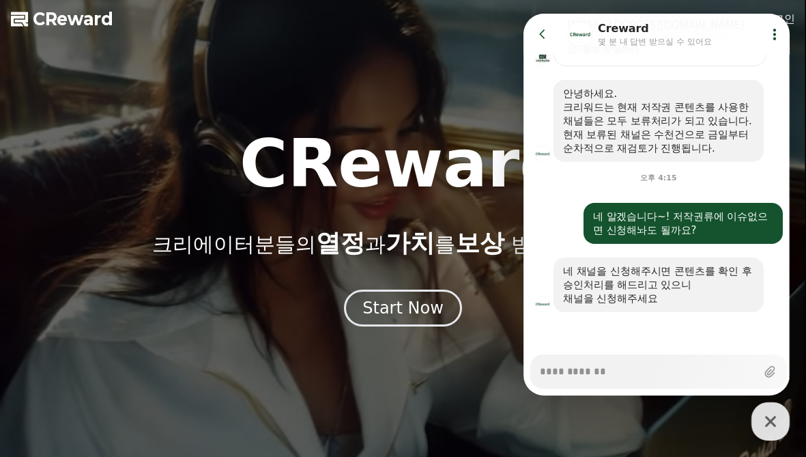 Image resolution: width=806 pixels, height=457 pixels. Describe the element at coordinates (403, 309) in the screenshot. I see `a: Start Now` at that location.